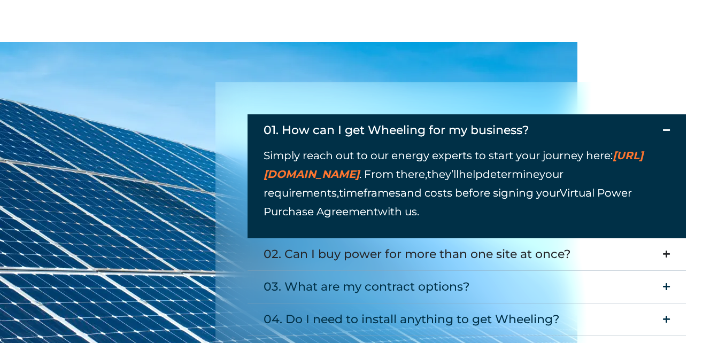 The height and width of the screenshot is (343, 718). I want to click on span: determine, so click(511, 174).